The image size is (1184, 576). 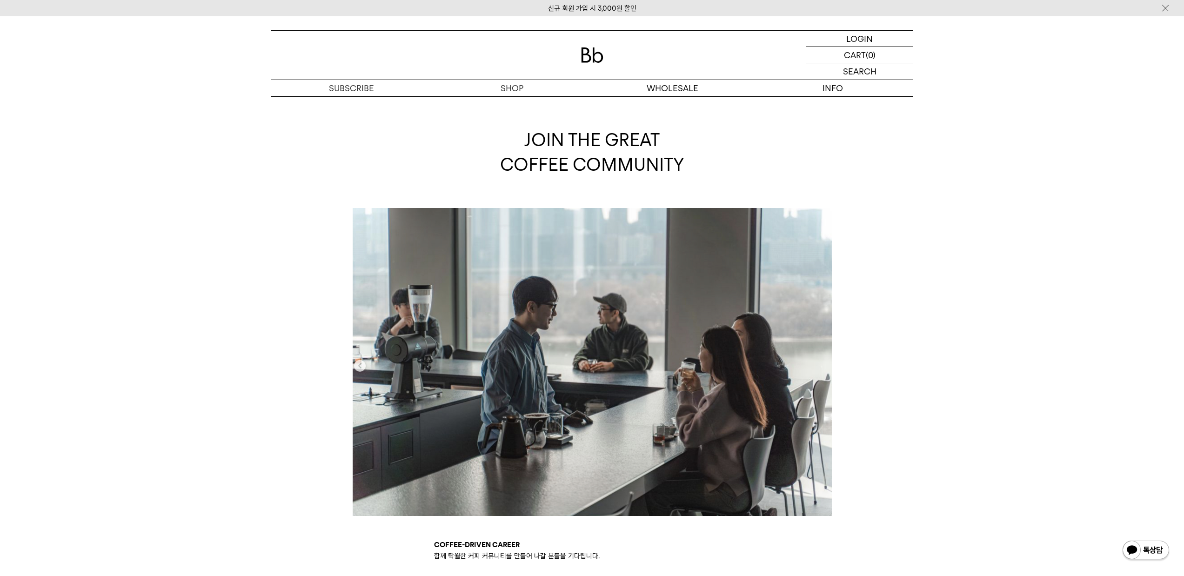 I want to click on div: 함께 탁월한 커피 커뮤니티를 만들어 나갈 분들을 기다립니다., so click(x=592, y=550).